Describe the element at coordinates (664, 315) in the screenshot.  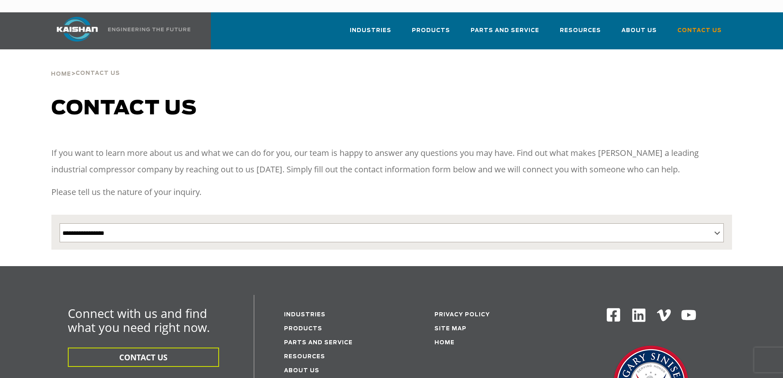
I see `img: Vimeo` at that location.